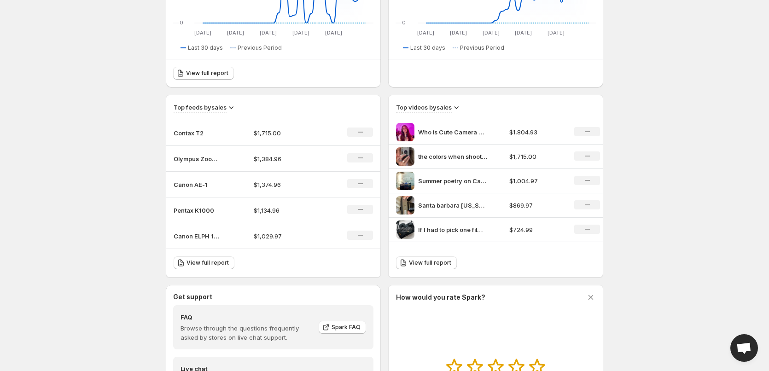 This screenshot has height=371, width=769. Describe the element at coordinates (286, 210) in the screenshot. I see `p: $1,134.96` at that location.